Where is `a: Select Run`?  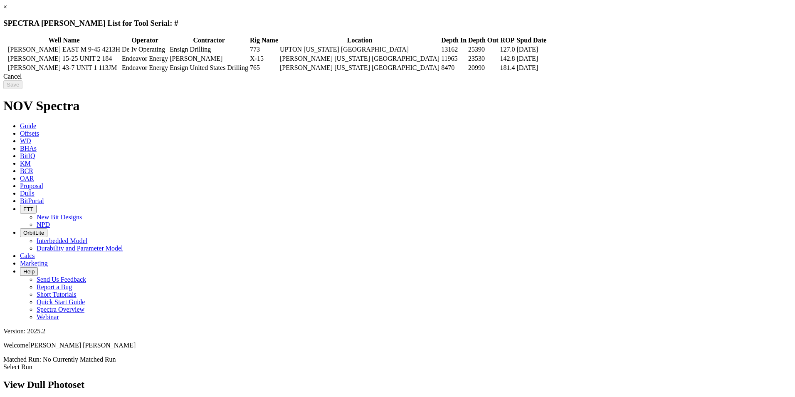 a: Select Run is located at coordinates (18, 366).